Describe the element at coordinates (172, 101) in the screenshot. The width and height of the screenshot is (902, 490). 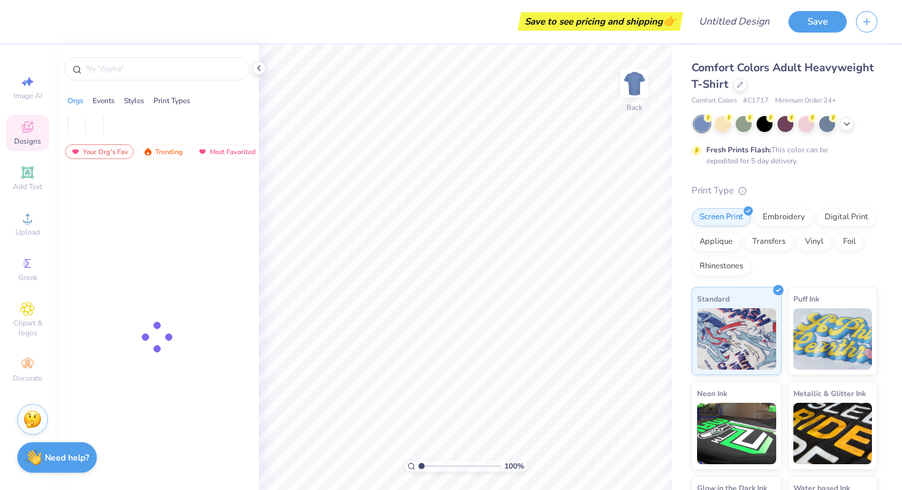
I see `div: Print Types` at that location.